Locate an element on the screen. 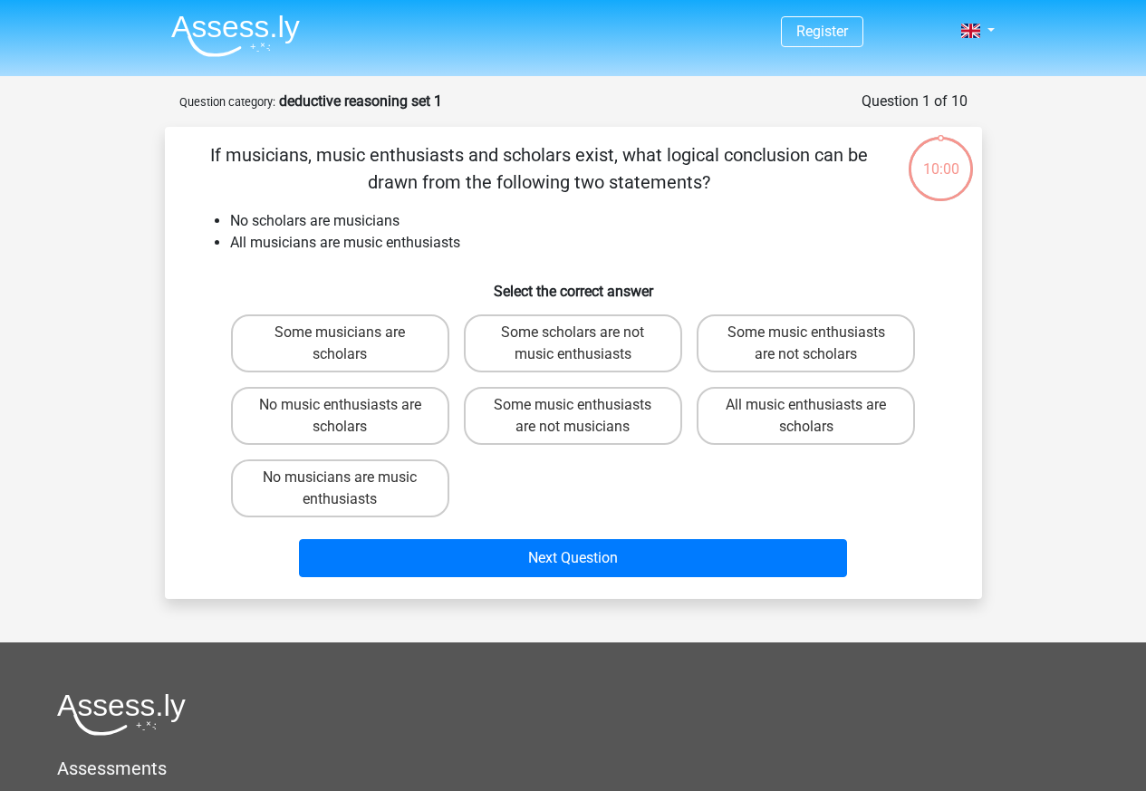 This screenshot has height=791, width=1146. small: Question category: is located at coordinates (227, 101).